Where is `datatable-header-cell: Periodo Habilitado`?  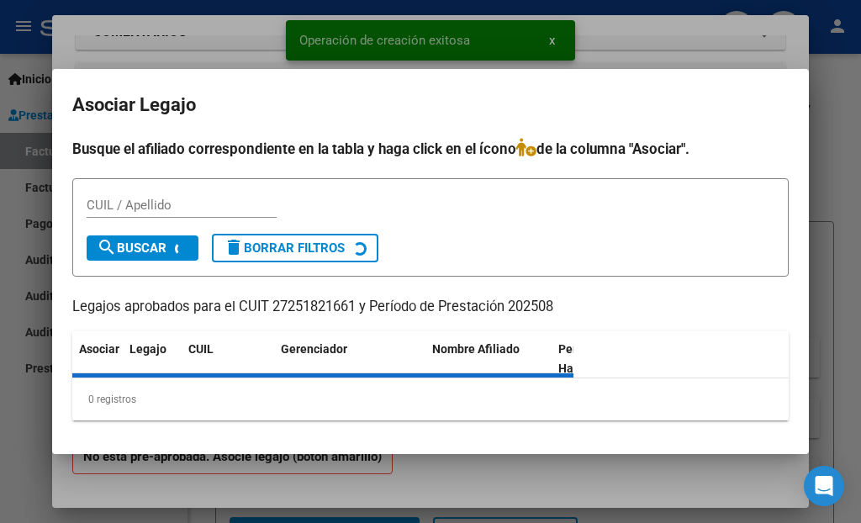 datatable-header-cell: Periodo Habilitado is located at coordinates (608, 359).